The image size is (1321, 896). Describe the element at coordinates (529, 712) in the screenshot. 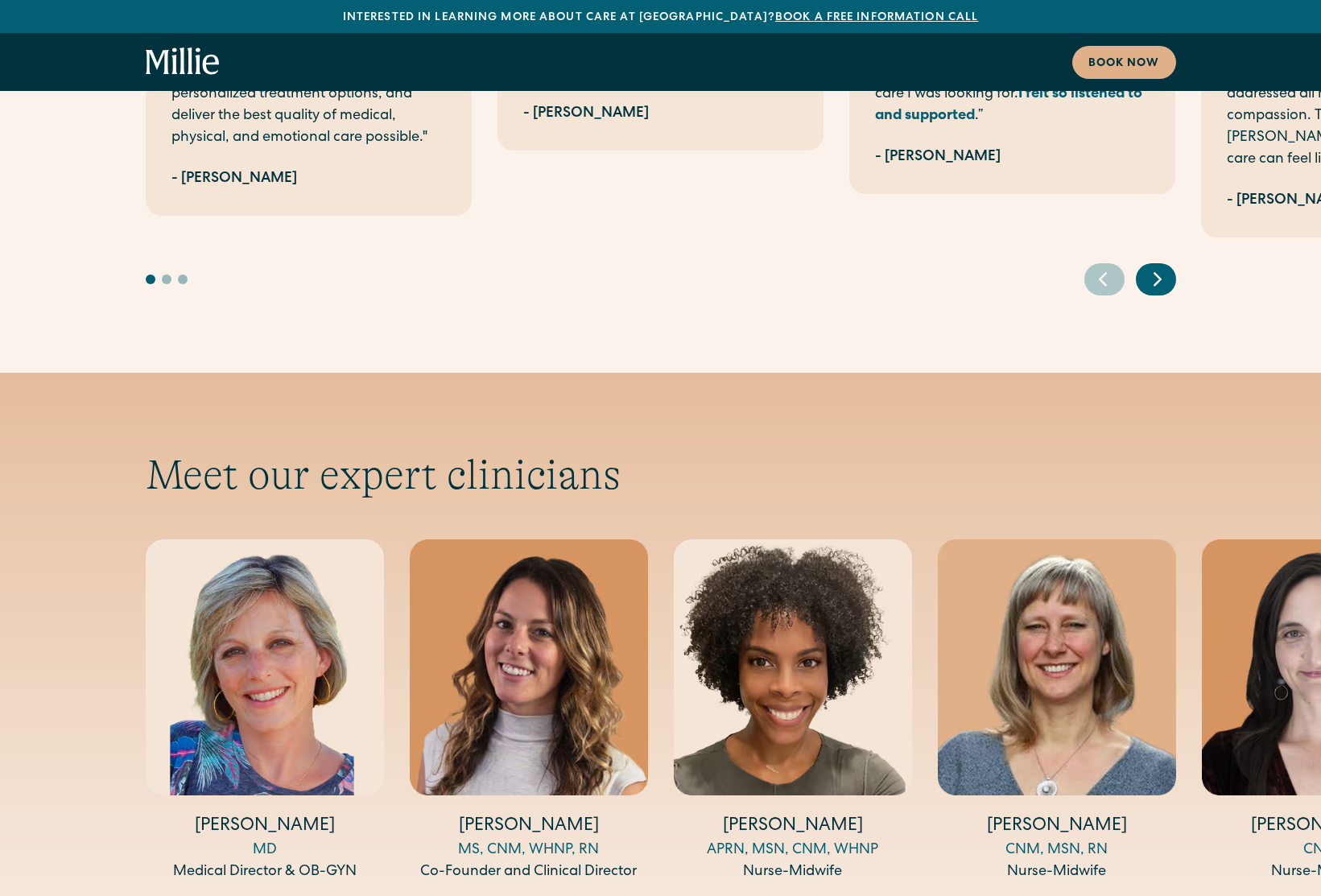

I see `div: 2 / 14` at that location.